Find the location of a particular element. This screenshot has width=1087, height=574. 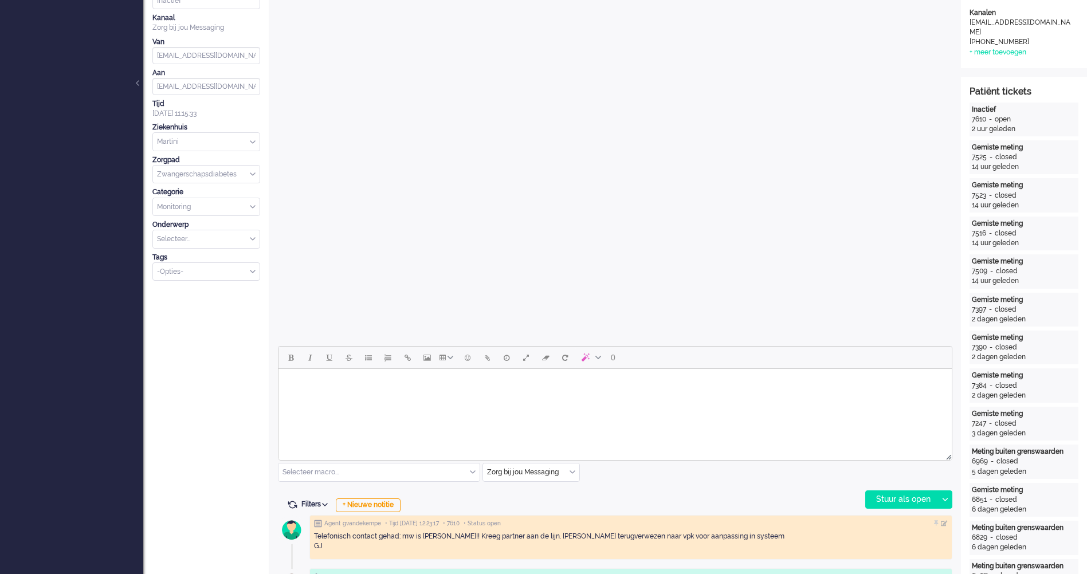

div: 7516 is located at coordinates (978, 233).